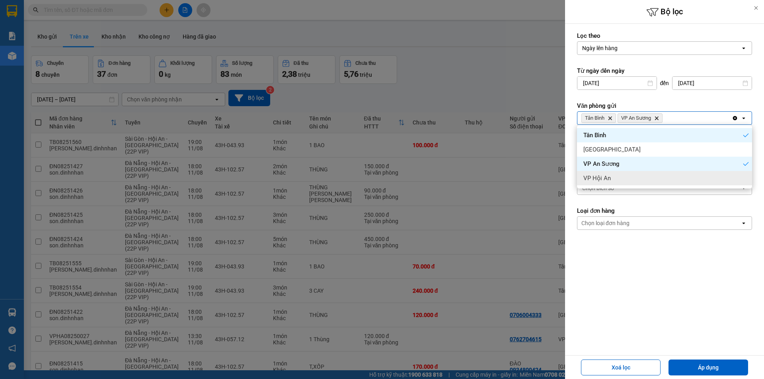 Image resolution: width=764 pixels, height=379 pixels. What do you see at coordinates (605, 223) in the screenshot?
I see `div: Chọn loại đơn hàng` at bounding box center [605, 223].